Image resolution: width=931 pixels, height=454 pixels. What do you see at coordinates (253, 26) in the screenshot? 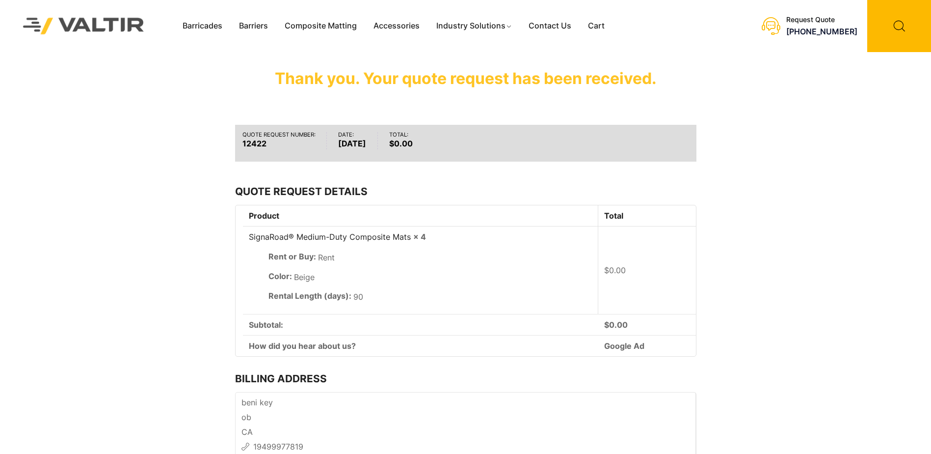
I see `a: Barriers` at bounding box center [253, 26].